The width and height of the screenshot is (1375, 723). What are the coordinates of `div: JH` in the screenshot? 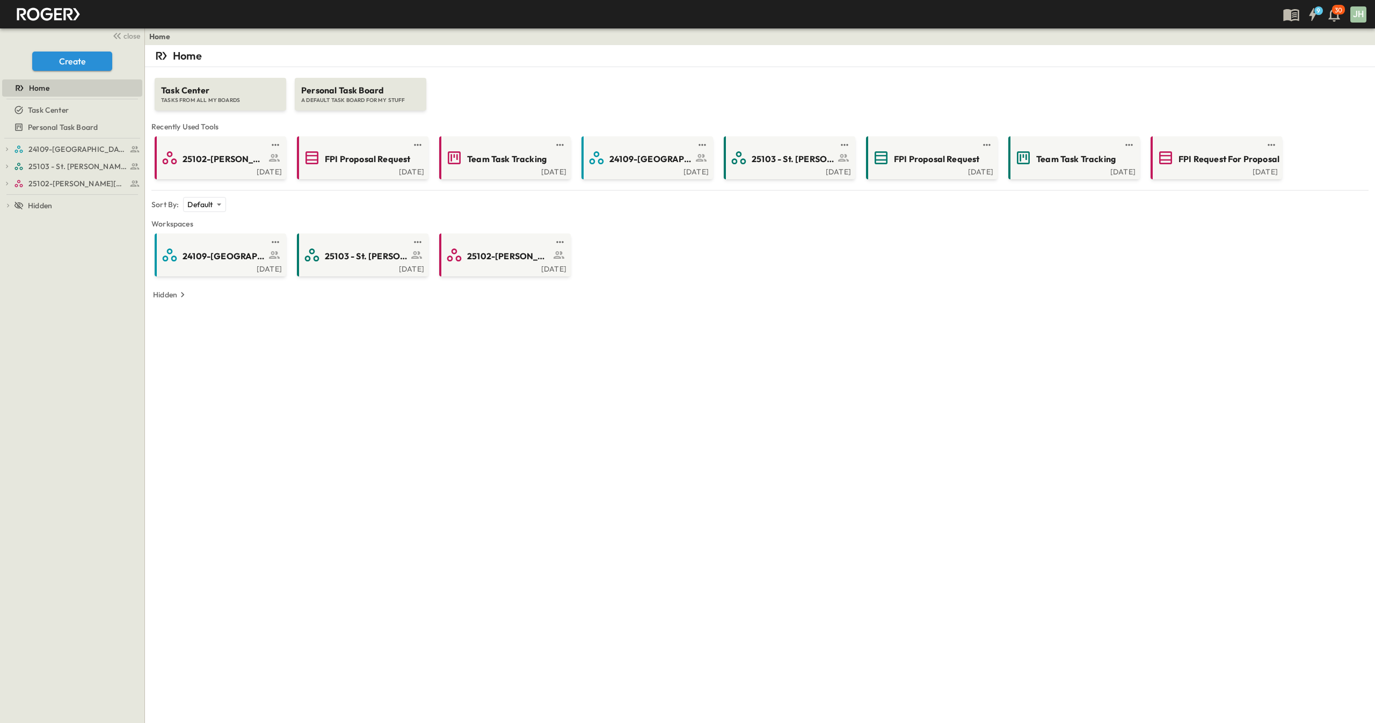 It's located at (1359, 15).